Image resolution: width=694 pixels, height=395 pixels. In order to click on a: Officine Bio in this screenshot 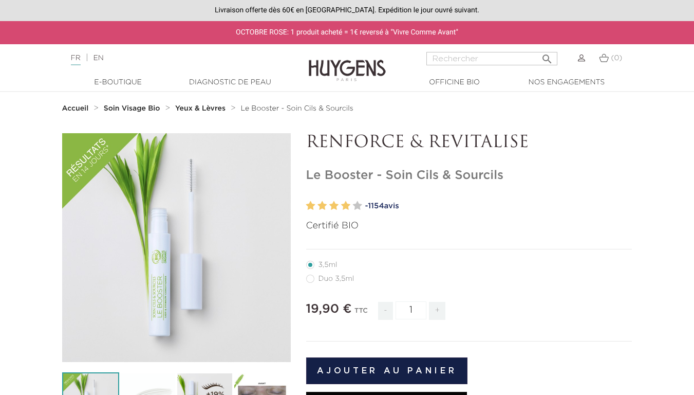, I will do `click(455, 82)`.